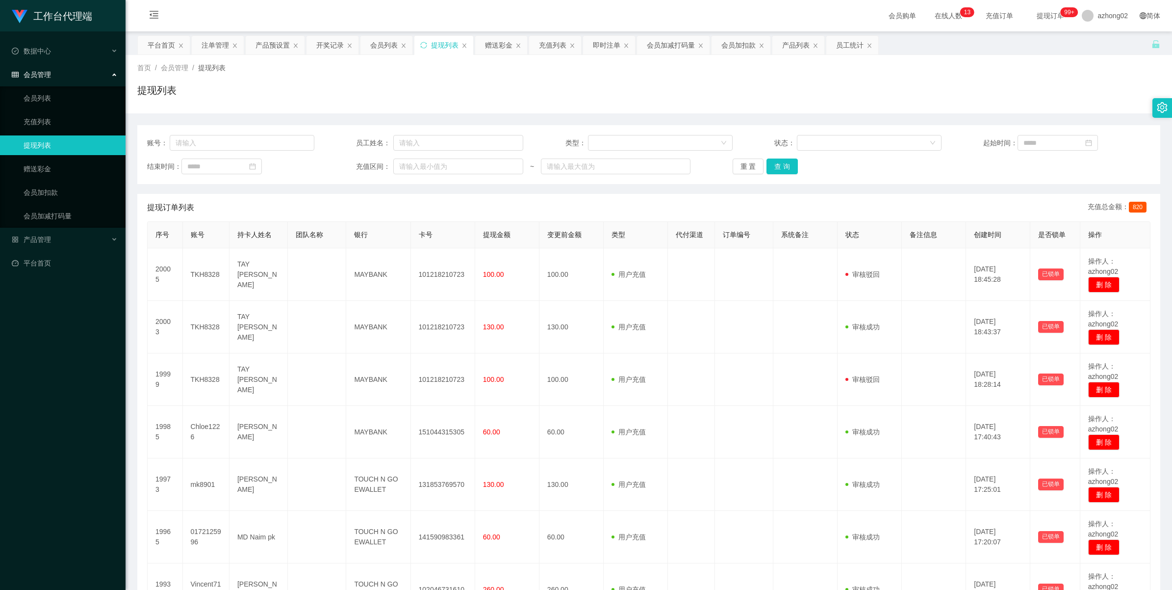 The image size is (1172, 590). What do you see at coordinates (63, 16) in the screenshot?
I see `h1: 工作台代理端` at bounding box center [63, 16].